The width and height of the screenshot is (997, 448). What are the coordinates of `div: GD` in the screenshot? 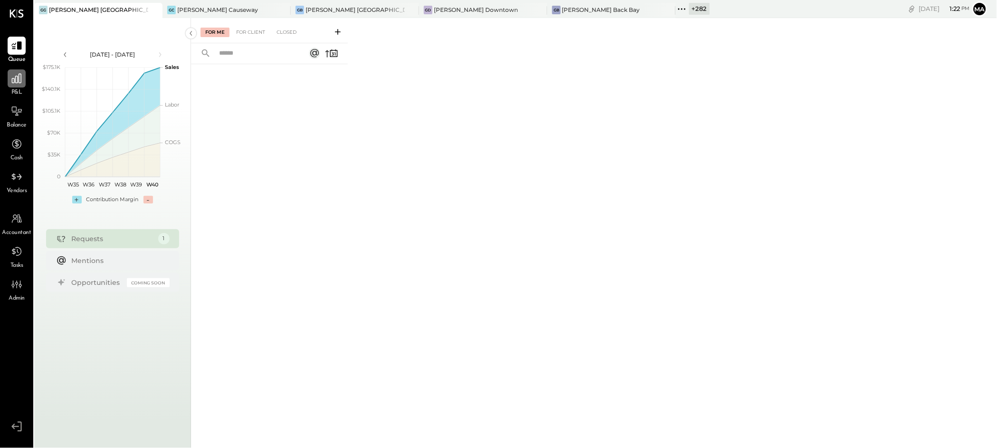 It's located at (428, 10).